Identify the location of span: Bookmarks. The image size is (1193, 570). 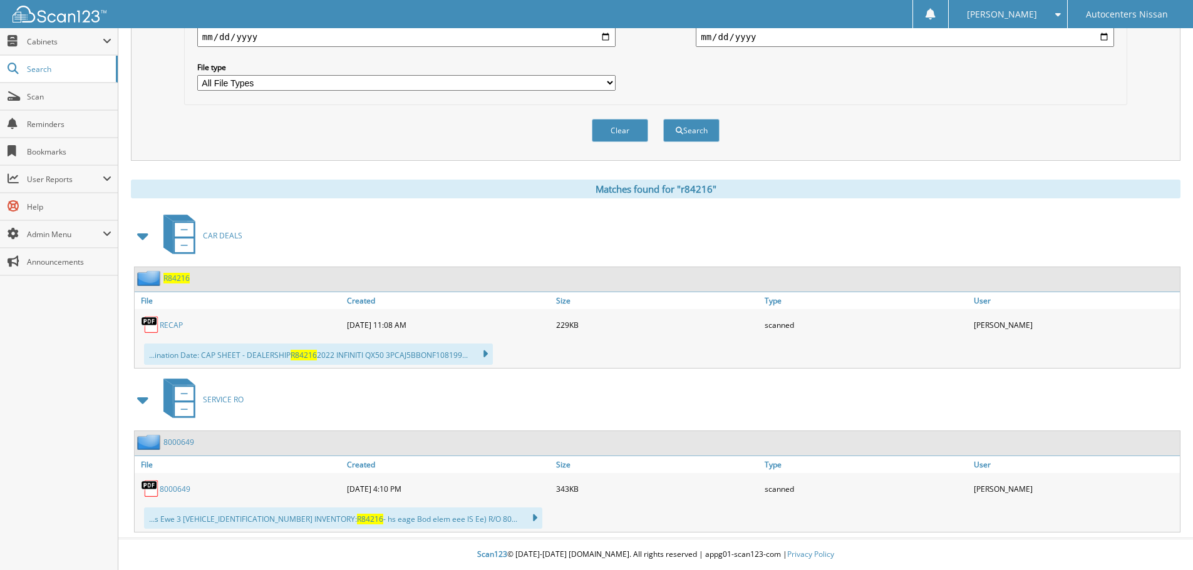
(69, 151).